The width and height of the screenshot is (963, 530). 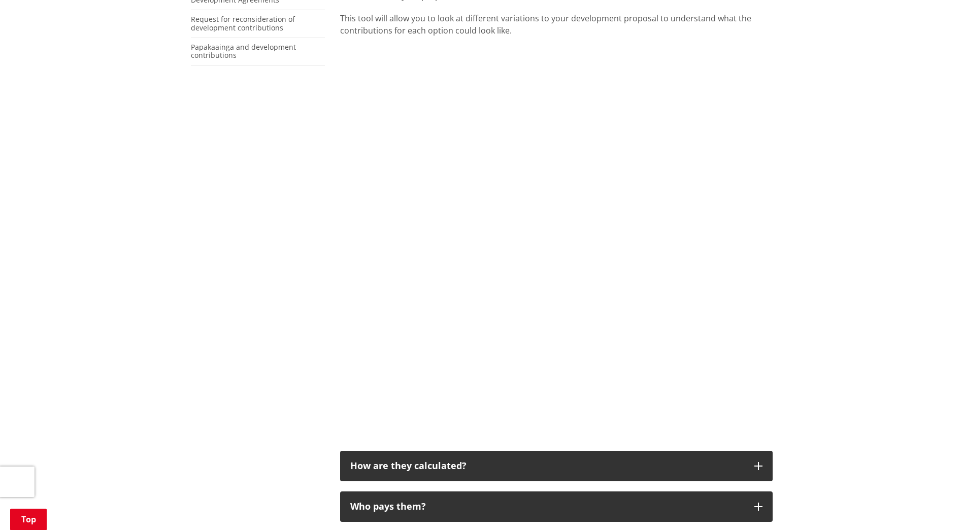 I want to click on button: Who pays them?, so click(x=556, y=507).